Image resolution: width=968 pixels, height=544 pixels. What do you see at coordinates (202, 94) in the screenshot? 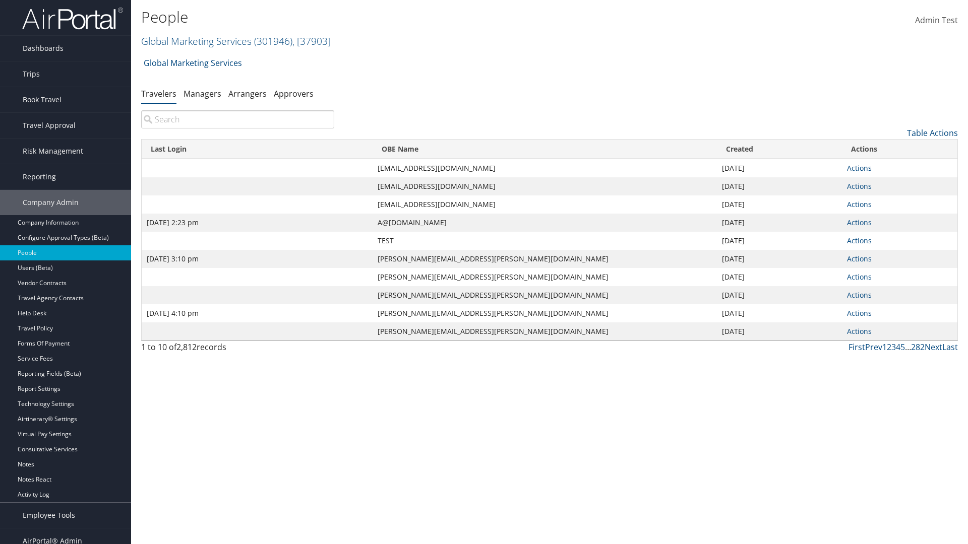
I see `a: Managers` at bounding box center [202, 94].